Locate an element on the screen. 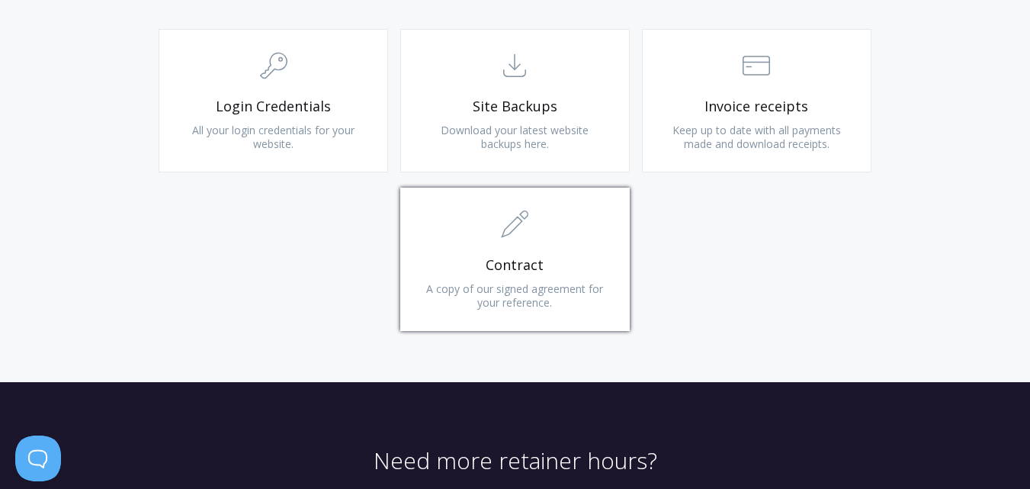 This screenshot has width=1030, height=489. span: Download your latest website backups here. is located at coordinates (515, 136).